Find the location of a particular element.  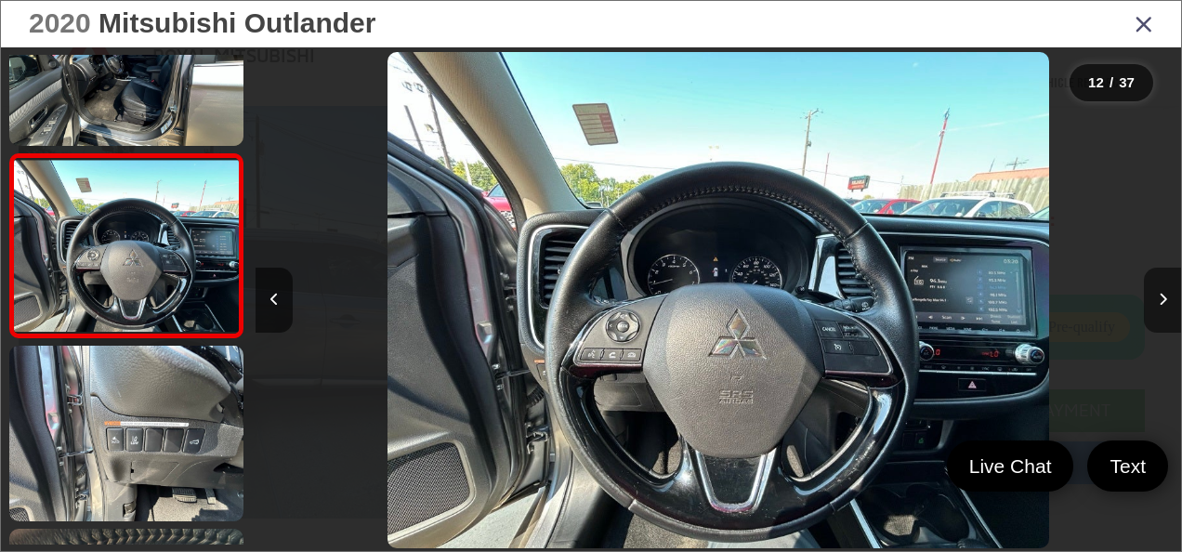

button: Previous image is located at coordinates (274, 300).